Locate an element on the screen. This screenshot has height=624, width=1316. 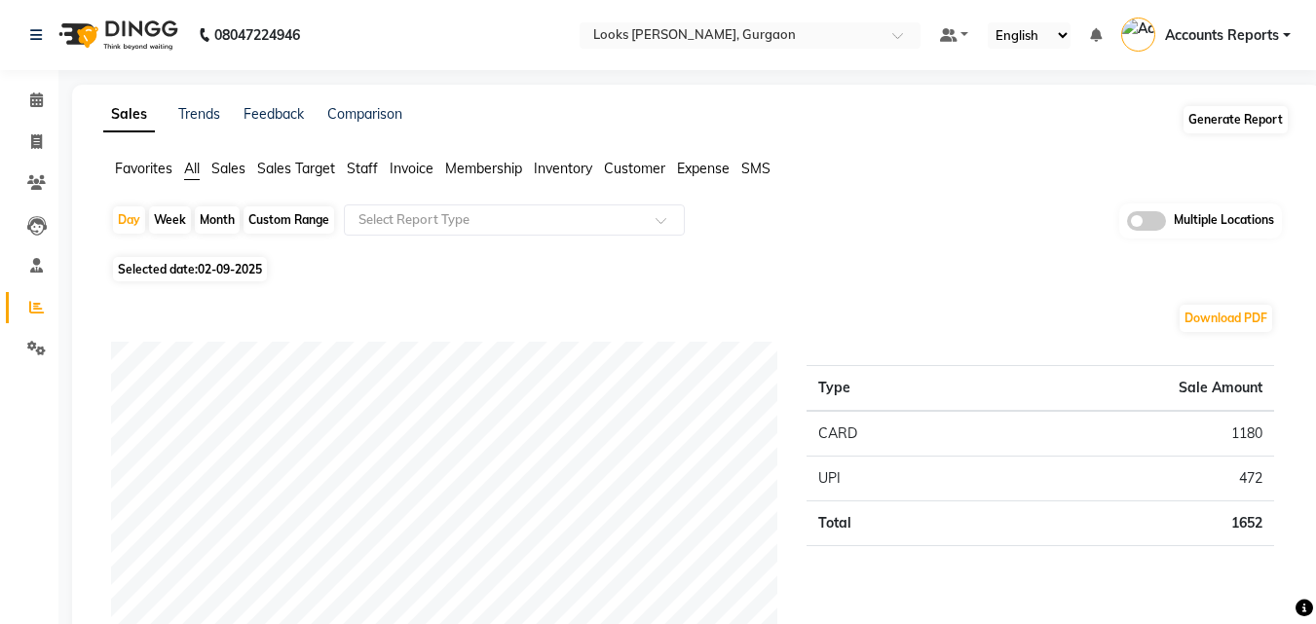
span: Staff is located at coordinates (362, 169).